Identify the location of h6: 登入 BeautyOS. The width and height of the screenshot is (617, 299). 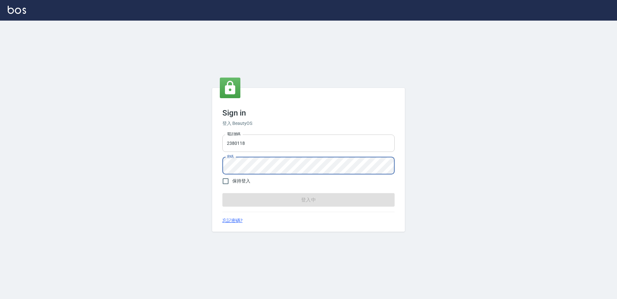
(308, 123).